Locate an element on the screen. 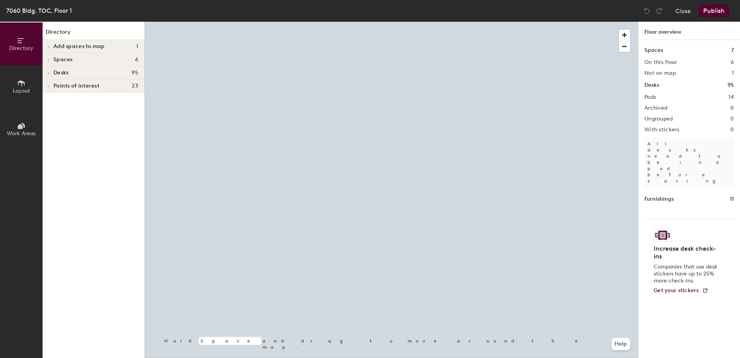 The image size is (740, 358). span: Spaces is located at coordinates (63, 60).